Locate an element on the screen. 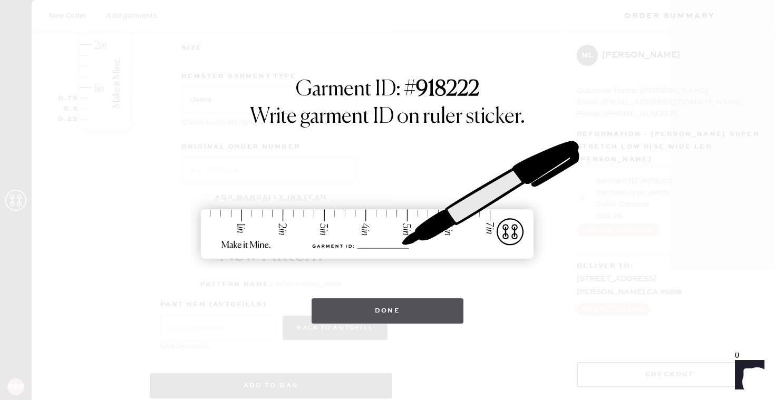 The width and height of the screenshot is (775, 400). button: Done is located at coordinates (388, 311).